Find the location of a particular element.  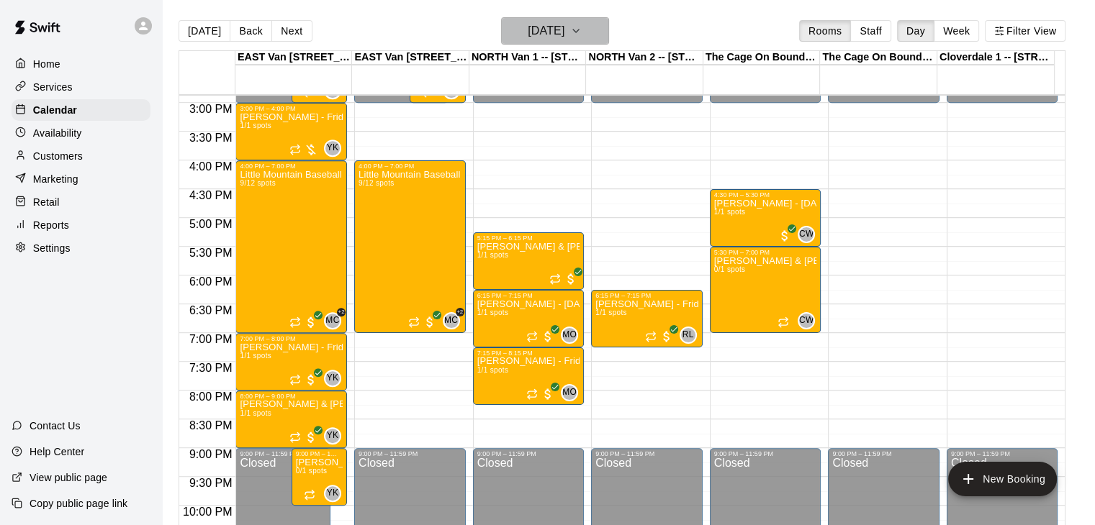

p: View public page is located at coordinates (68, 478).